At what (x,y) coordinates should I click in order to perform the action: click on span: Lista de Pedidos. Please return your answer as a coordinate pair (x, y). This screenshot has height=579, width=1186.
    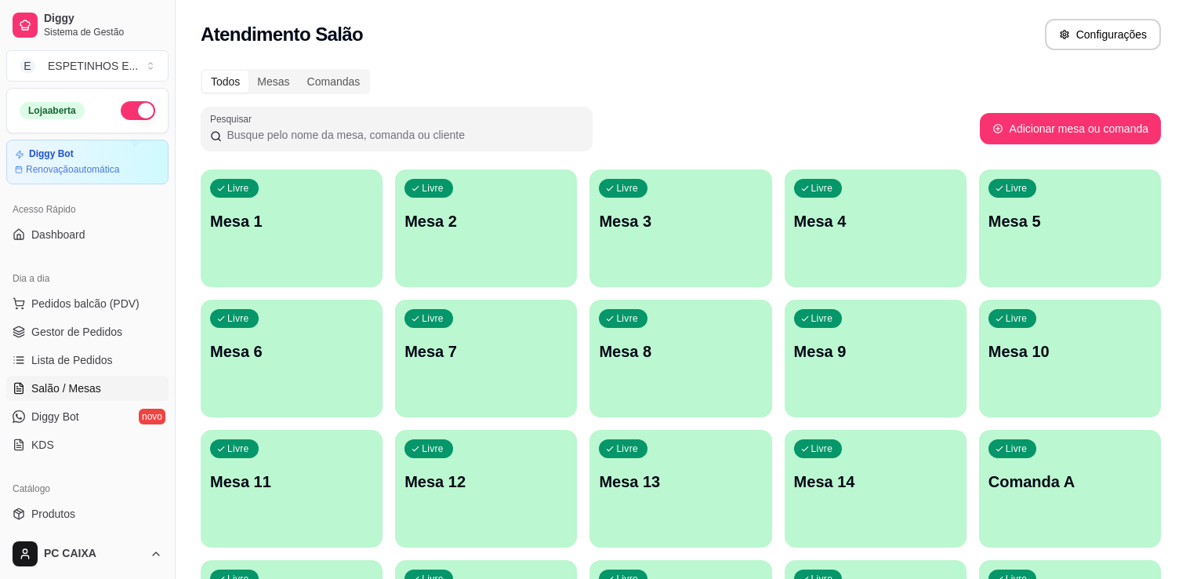
    Looking at the image, I should click on (72, 360).